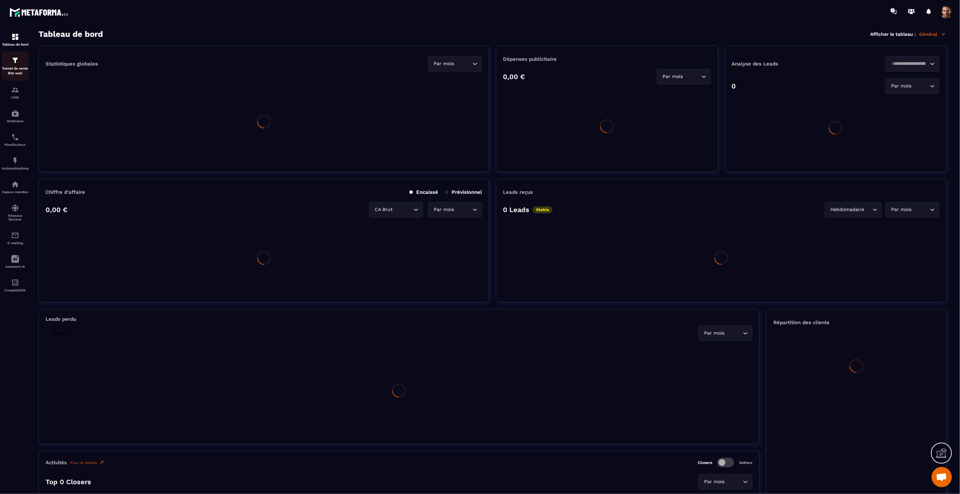 This screenshot has height=494, width=960. I want to click on img: accountant, so click(15, 283).